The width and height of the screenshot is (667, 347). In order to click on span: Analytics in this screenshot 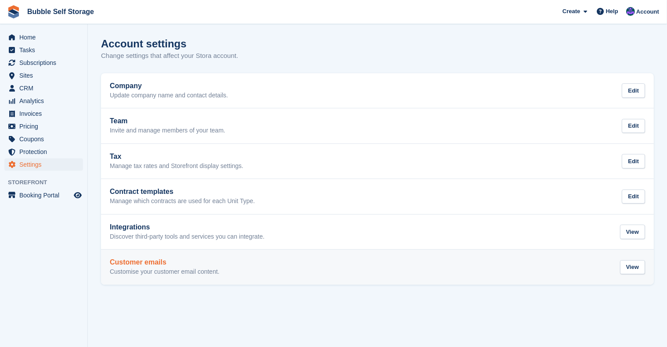, I will do `click(46, 101)`.